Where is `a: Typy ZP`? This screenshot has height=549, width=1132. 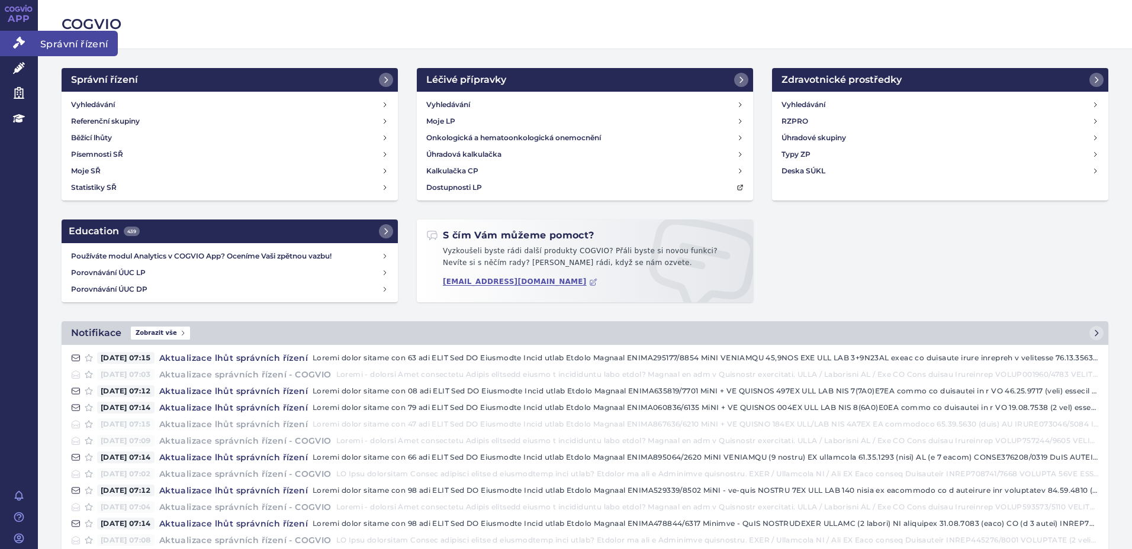
a: Typy ZP is located at coordinates (940, 155).